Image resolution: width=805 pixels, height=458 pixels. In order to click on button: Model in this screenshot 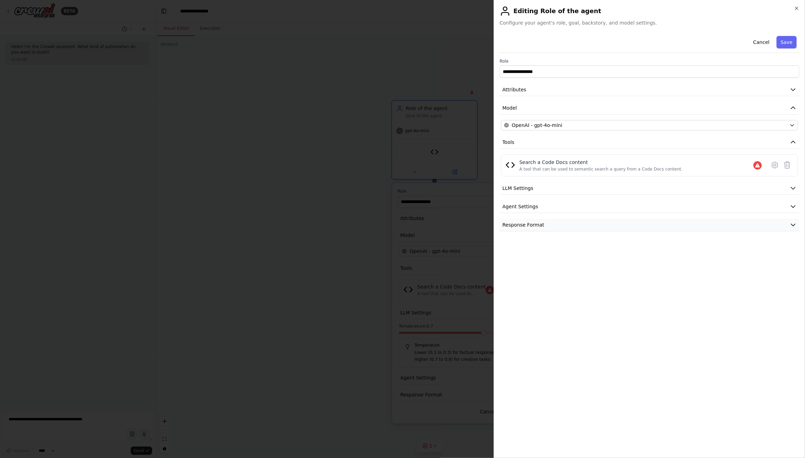, I will do `click(650, 108)`.